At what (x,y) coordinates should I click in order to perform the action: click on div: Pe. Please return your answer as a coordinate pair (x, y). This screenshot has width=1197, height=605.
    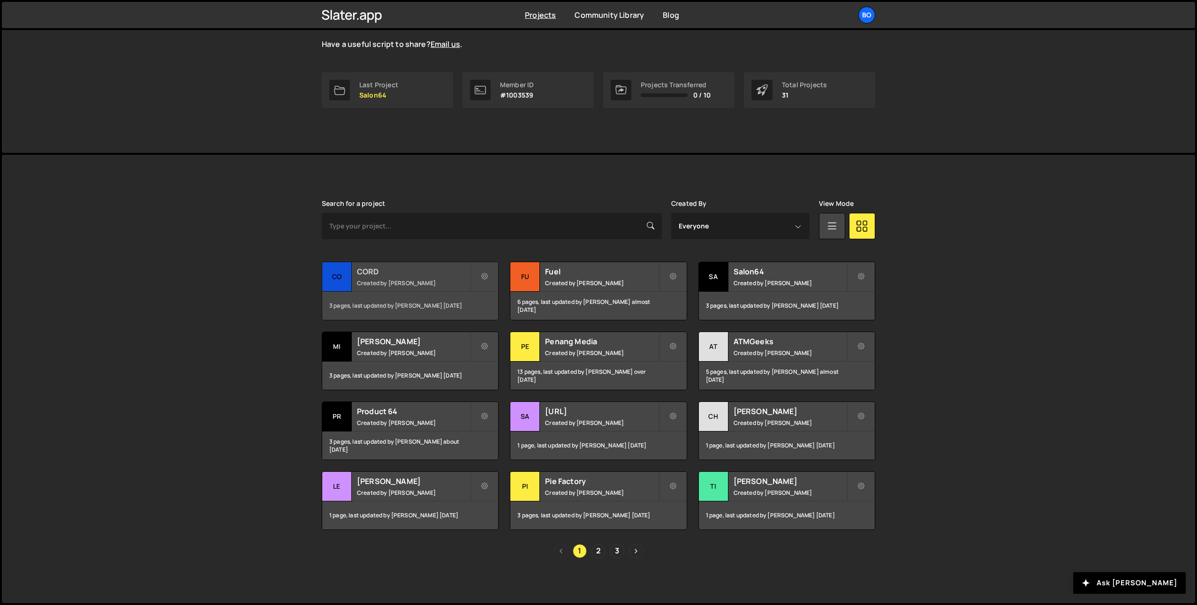
    Looking at the image, I should click on (525, 347).